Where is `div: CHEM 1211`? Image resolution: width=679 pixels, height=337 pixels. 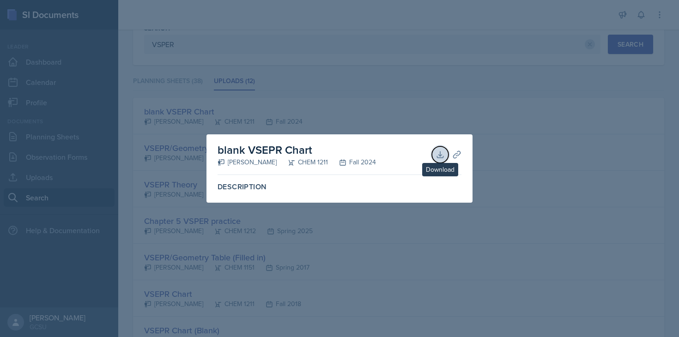 div: CHEM 1211 is located at coordinates (302, 162).